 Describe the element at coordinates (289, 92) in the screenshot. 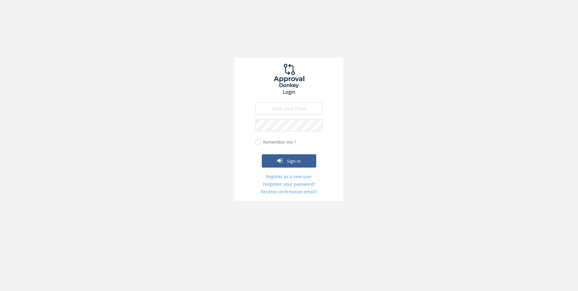

I see `h3: Login` at that location.